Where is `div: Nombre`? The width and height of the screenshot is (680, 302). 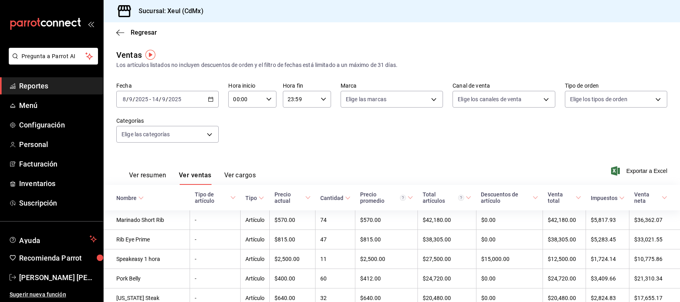 div: Nombre is located at coordinates (126, 198).